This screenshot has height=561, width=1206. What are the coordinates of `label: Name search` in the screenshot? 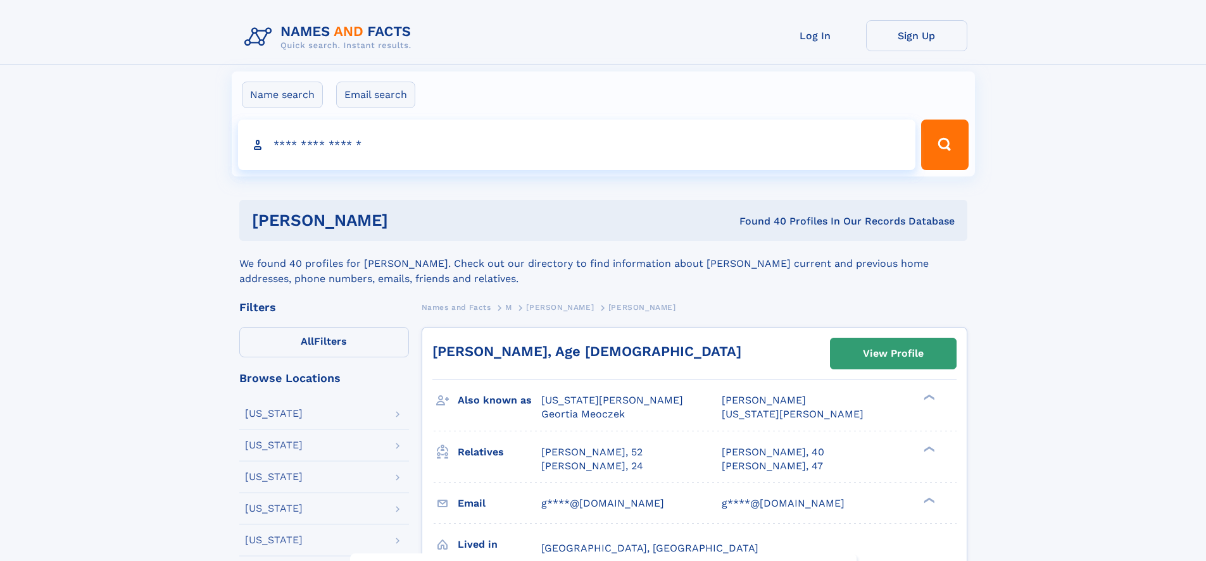 It's located at (282, 95).